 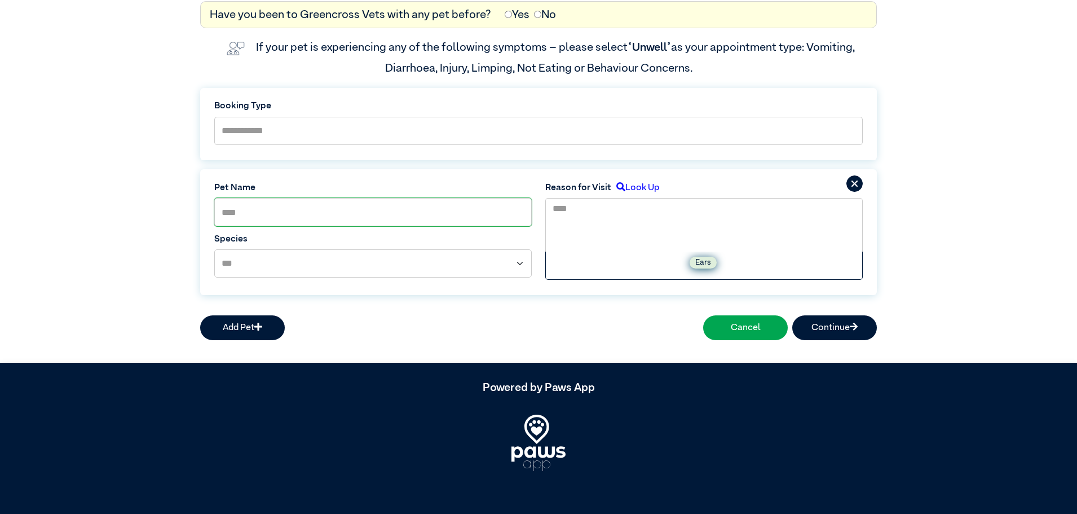 I want to click on label: No, so click(x=545, y=15).